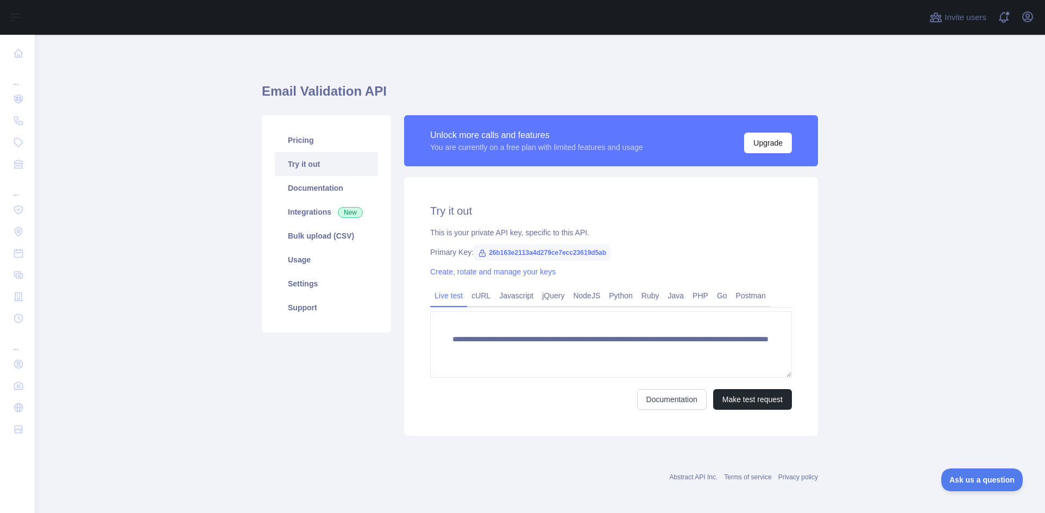  I want to click on a: Abstract API Inc., so click(693, 477).